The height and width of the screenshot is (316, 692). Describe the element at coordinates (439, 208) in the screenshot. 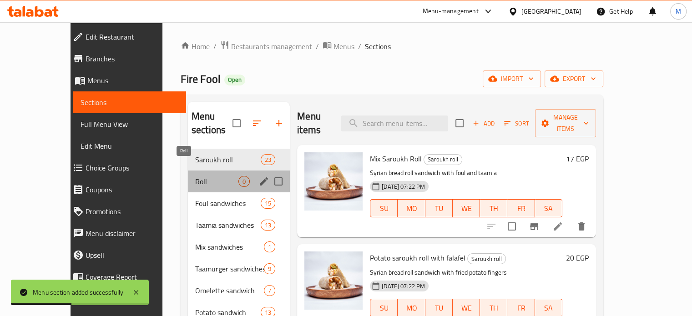

I see `button: TU` at that location.